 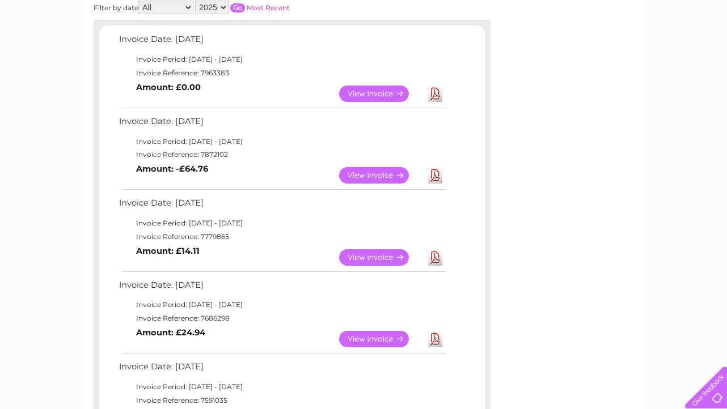 What do you see at coordinates (552, 12) in the screenshot?
I see `a: 0333 014 3131` at bounding box center [552, 12].